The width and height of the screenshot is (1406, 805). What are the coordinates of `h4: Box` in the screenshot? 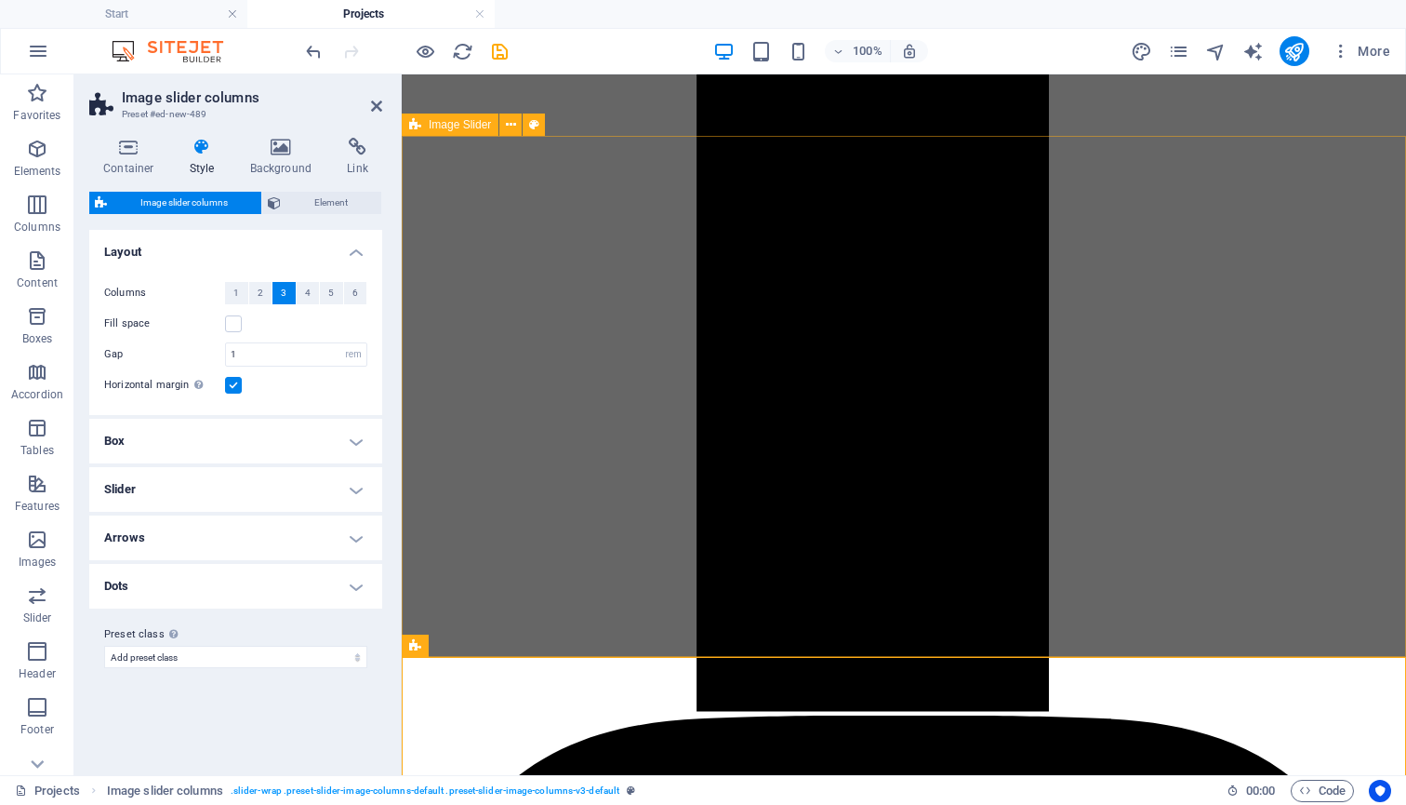 It's located at (235, 441).